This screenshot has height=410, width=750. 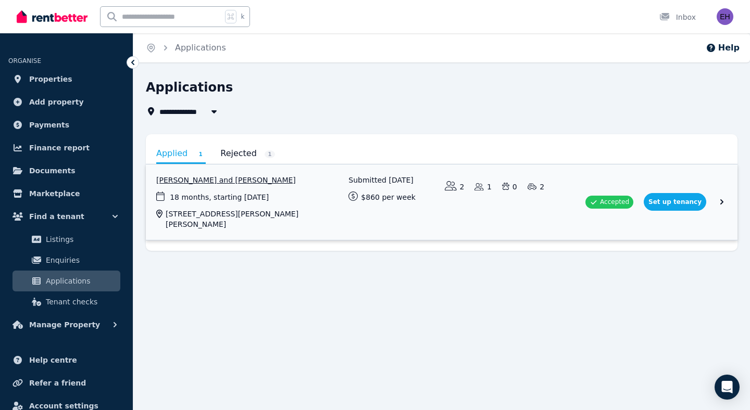 I want to click on a: Documents, so click(x=66, y=171).